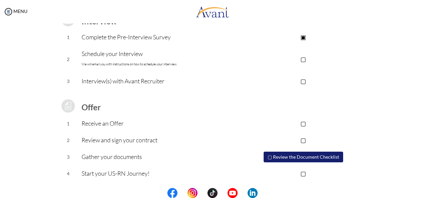  I want to click on img: icon-test-grey.png, so click(68, 106).